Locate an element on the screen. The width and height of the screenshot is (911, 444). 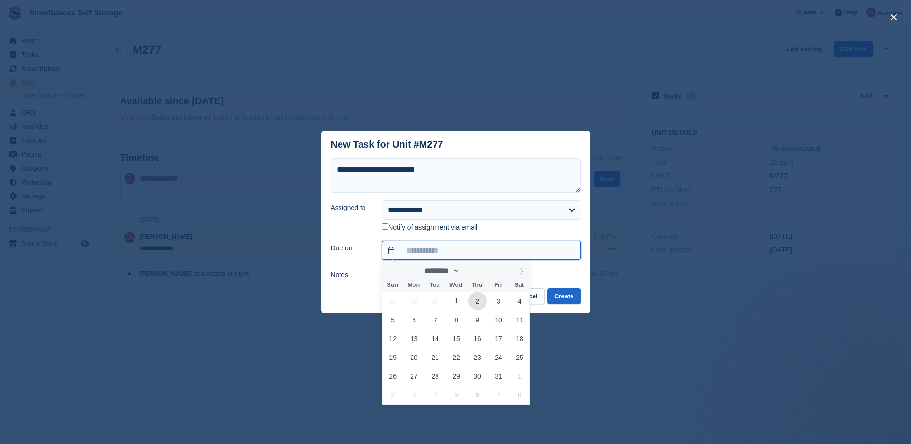
span: November 2, 2025 is located at coordinates (393, 394).